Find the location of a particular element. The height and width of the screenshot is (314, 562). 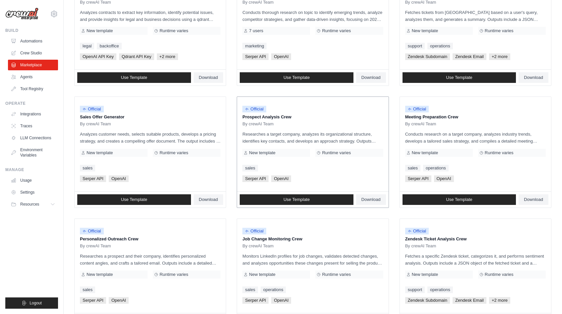

a: legal is located at coordinates (87, 46).